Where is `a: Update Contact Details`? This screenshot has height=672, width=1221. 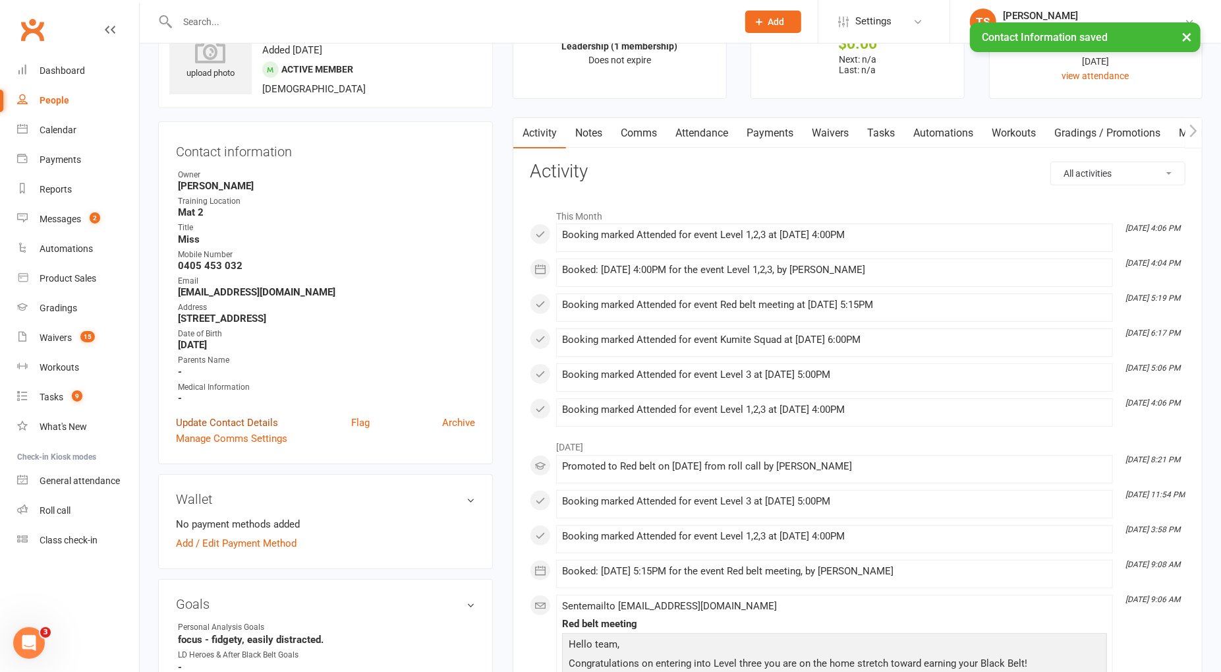
a: Update Contact Details is located at coordinates (227, 423).